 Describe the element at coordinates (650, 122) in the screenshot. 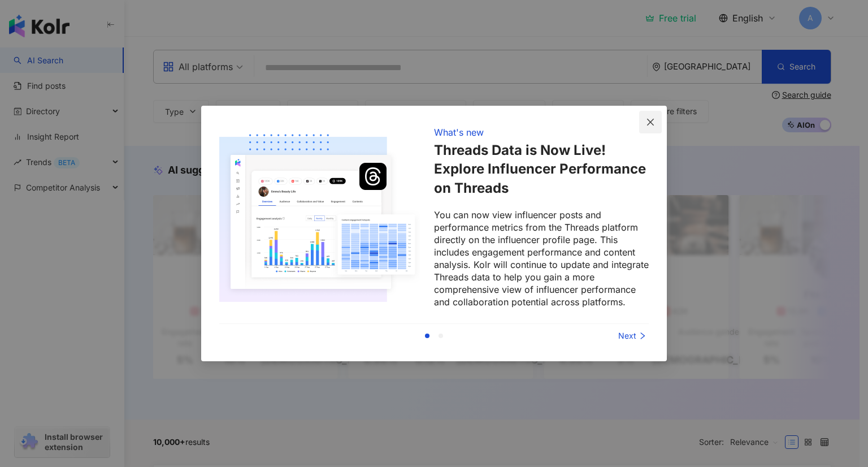

I see `span: close` at that location.